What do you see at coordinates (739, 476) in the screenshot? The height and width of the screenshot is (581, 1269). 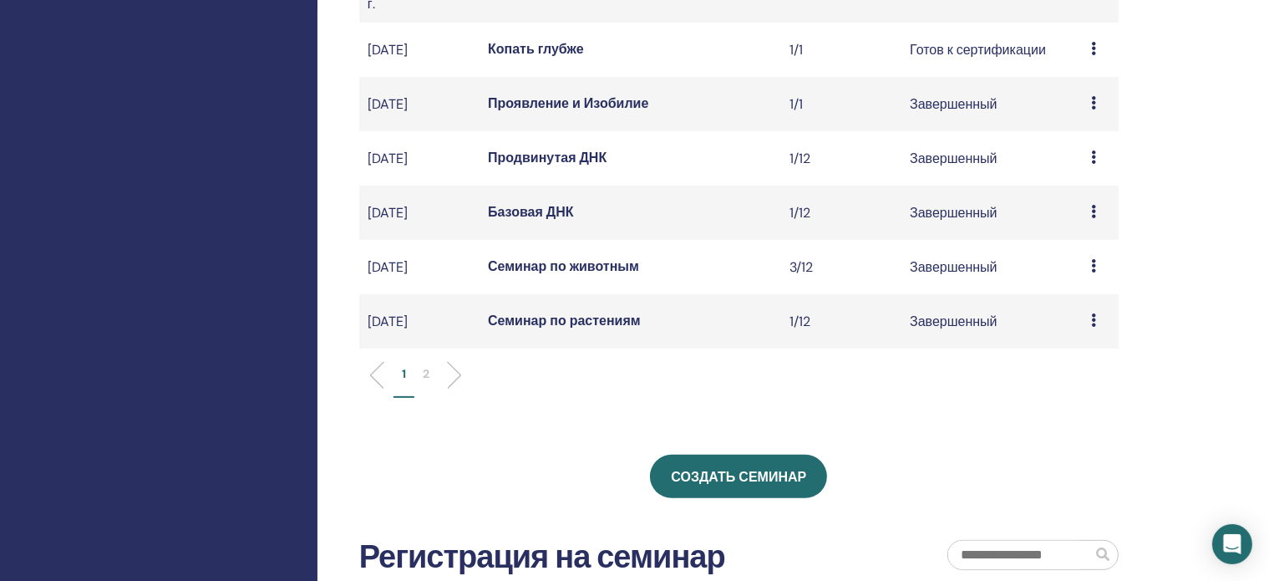 I see `font: Создать семинар` at bounding box center [739, 476].